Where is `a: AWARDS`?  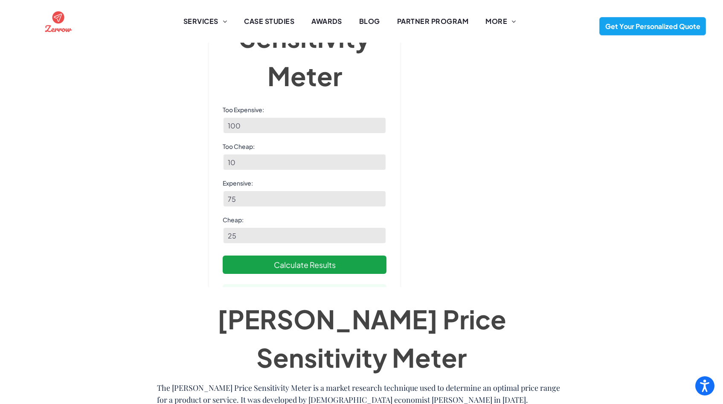
a: AWARDS is located at coordinates (327, 21).